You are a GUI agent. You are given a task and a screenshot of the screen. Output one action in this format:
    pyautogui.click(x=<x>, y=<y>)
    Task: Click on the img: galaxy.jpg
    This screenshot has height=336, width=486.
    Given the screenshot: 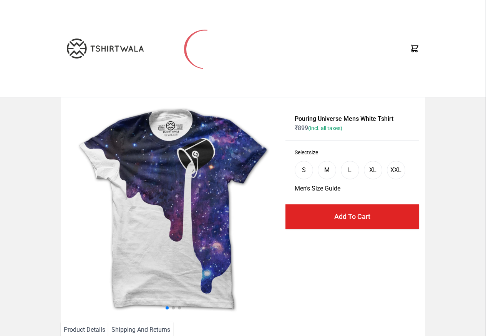 What is the action you would take?
    pyautogui.click(x=173, y=210)
    